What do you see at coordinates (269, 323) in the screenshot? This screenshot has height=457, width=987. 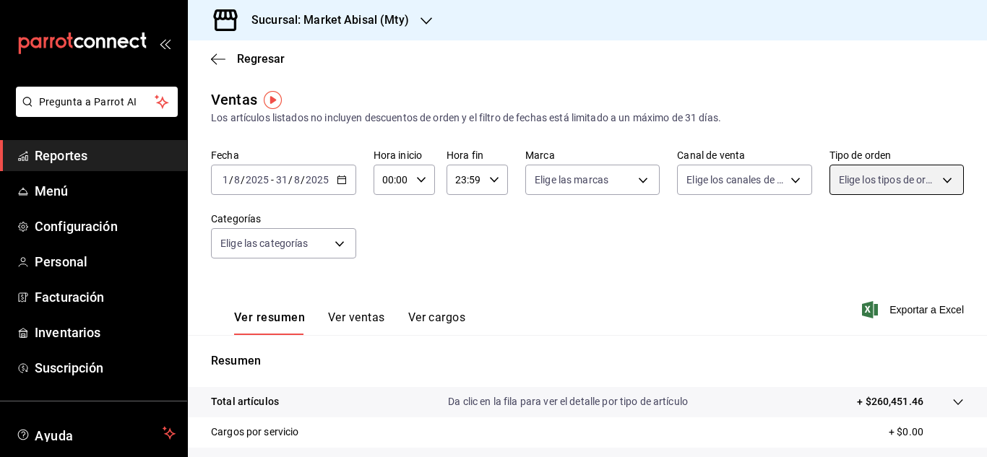 I see `button: Ver resumen` at bounding box center [269, 323].